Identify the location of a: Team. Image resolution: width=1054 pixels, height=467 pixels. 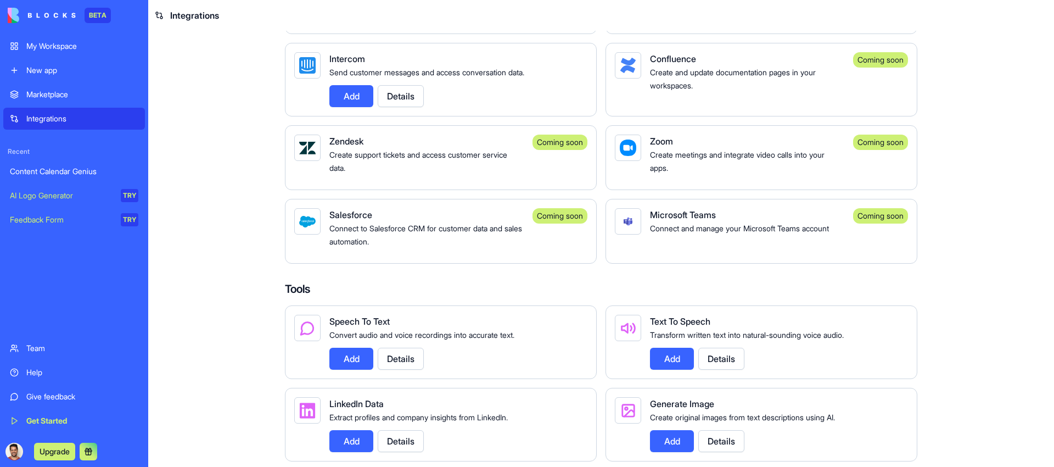
(74, 348).